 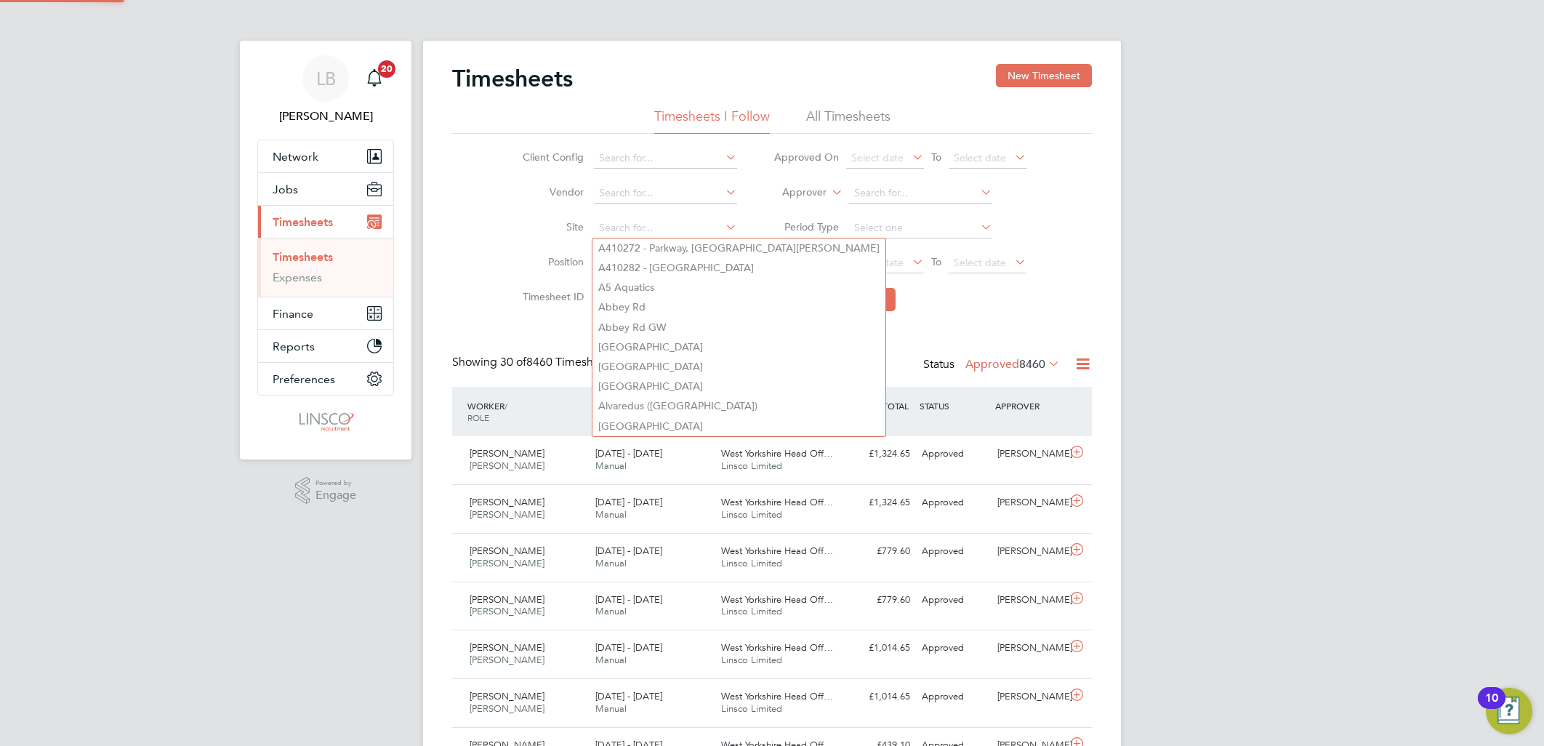 What do you see at coordinates (326, 267) in the screenshot?
I see `div: Timesheets` at bounding box center [326, 267].